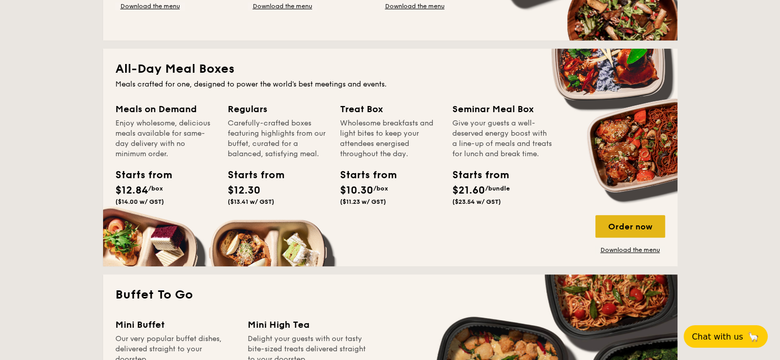 The image size is (780, 360). I want to click on h2: Buffet To Go, so click(390, 295).